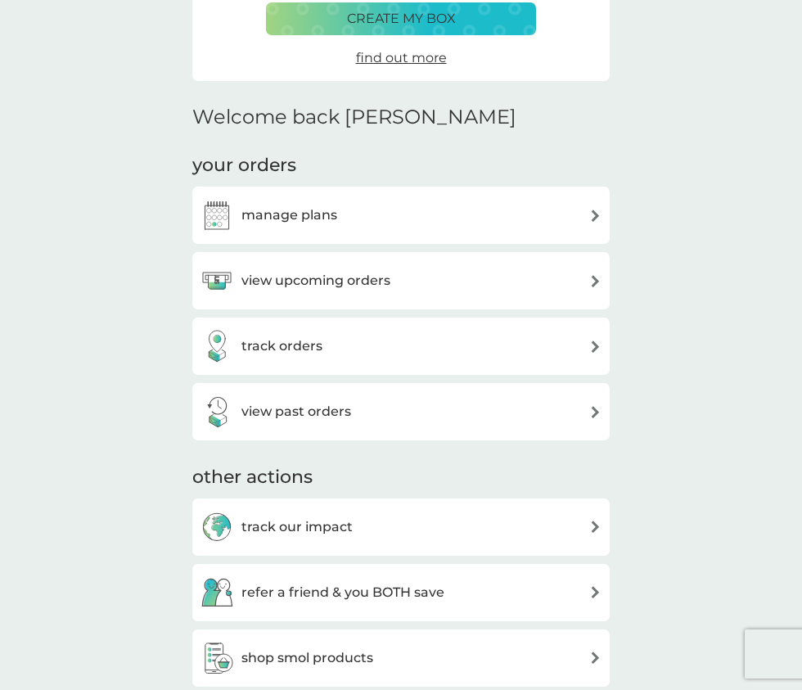 This screenshot has width=802, height=690. Describe the element at coordinates (297, 527) in the screenshot. I see `h3: track our impact` at that location.